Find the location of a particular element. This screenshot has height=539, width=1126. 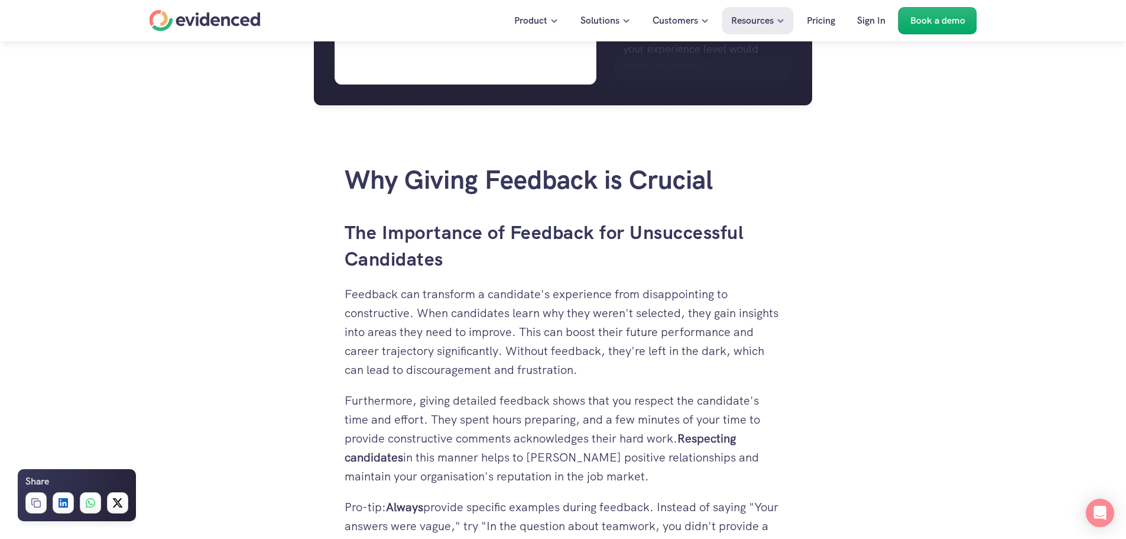

p: Customers is located at coordinates (675, 21).